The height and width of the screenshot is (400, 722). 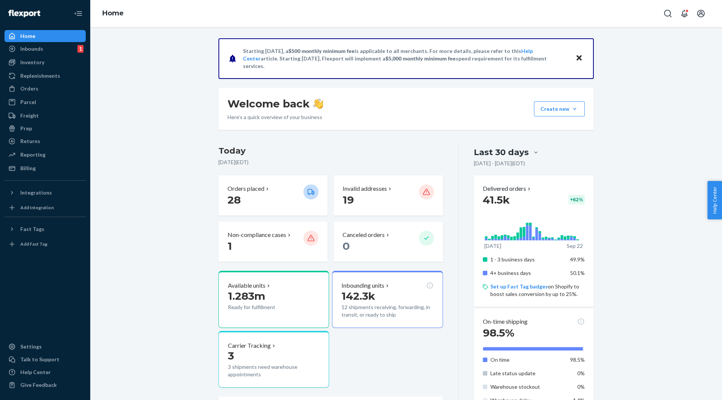 What do you see at coordinates (45, 193) in the screenshot?
I see `button: Integrations` at bounding box center [45, 193].